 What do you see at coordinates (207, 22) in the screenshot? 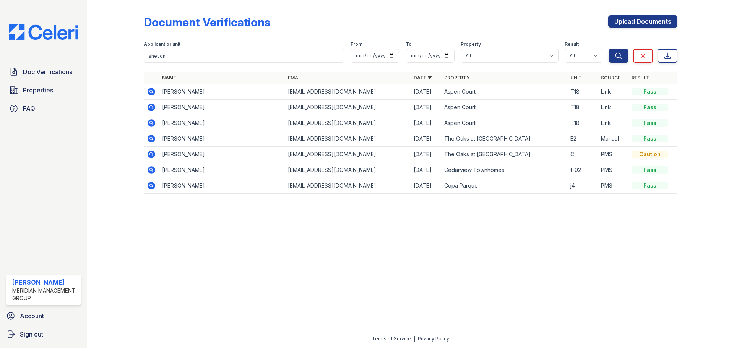
I see `div: Document Verifications` at bounding box center [207, 22].